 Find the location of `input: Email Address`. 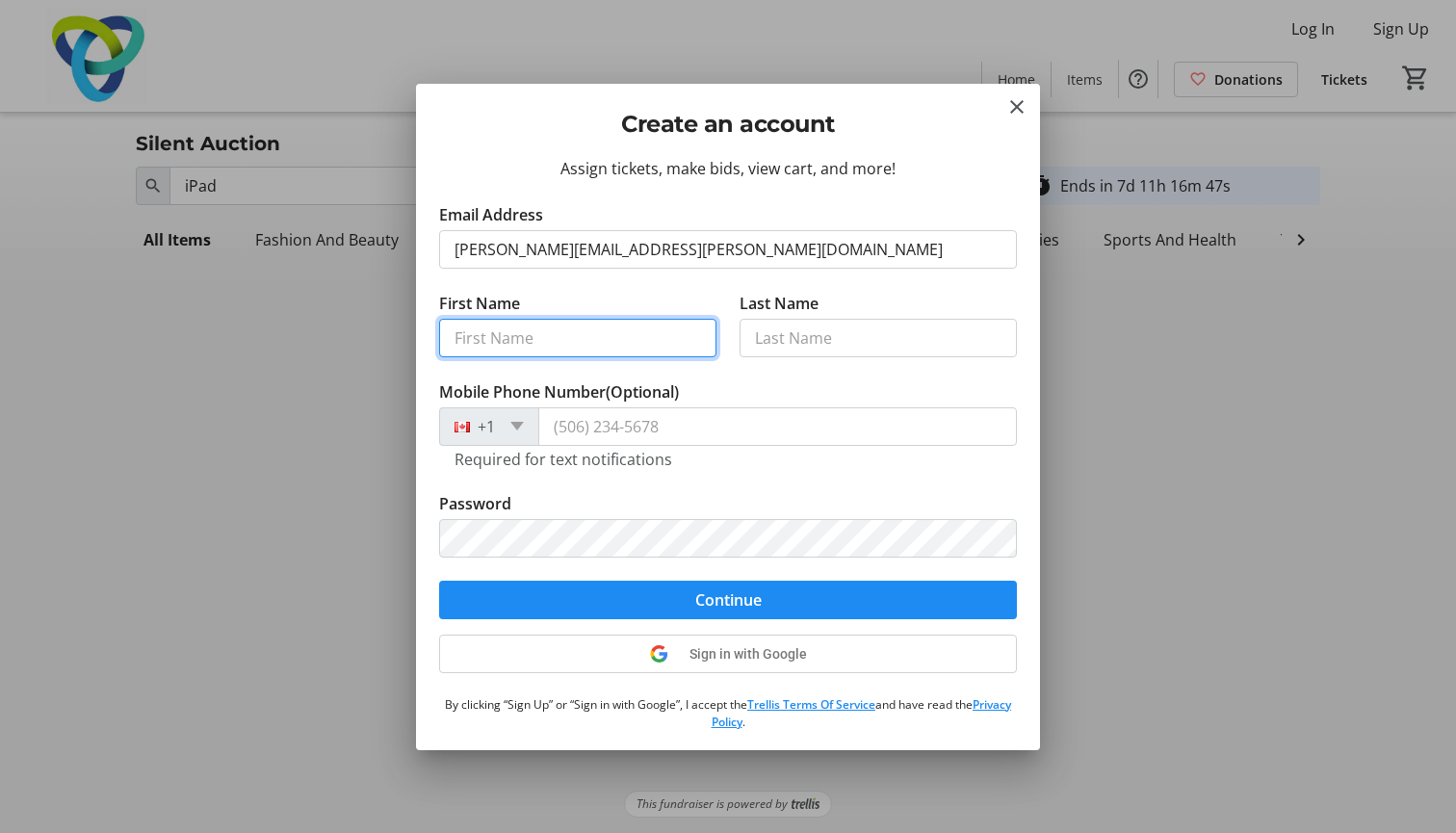

input: Email Address is located at coordinates (728, 249).